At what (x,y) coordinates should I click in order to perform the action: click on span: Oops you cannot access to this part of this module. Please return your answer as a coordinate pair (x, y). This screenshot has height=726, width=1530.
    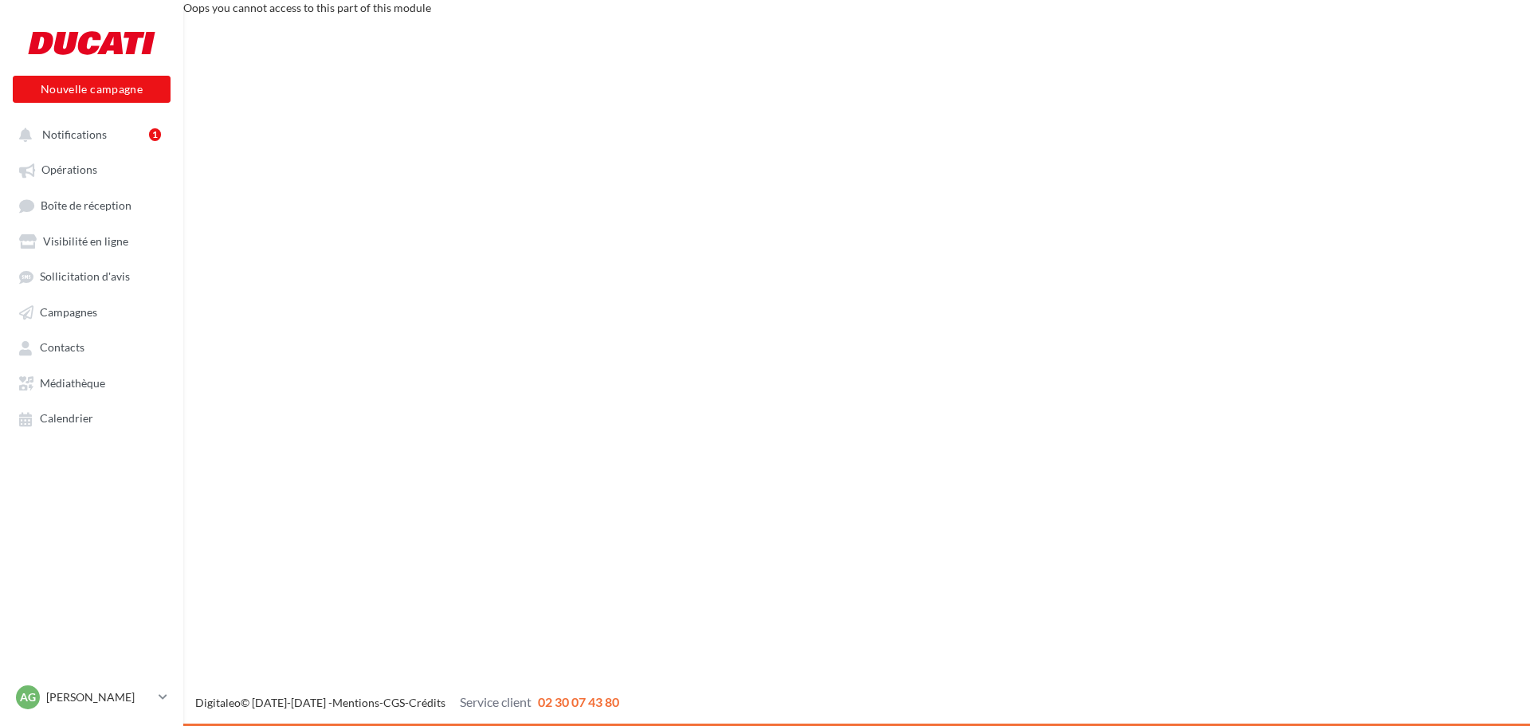
    Looking at the image, I should click on (307, 7).